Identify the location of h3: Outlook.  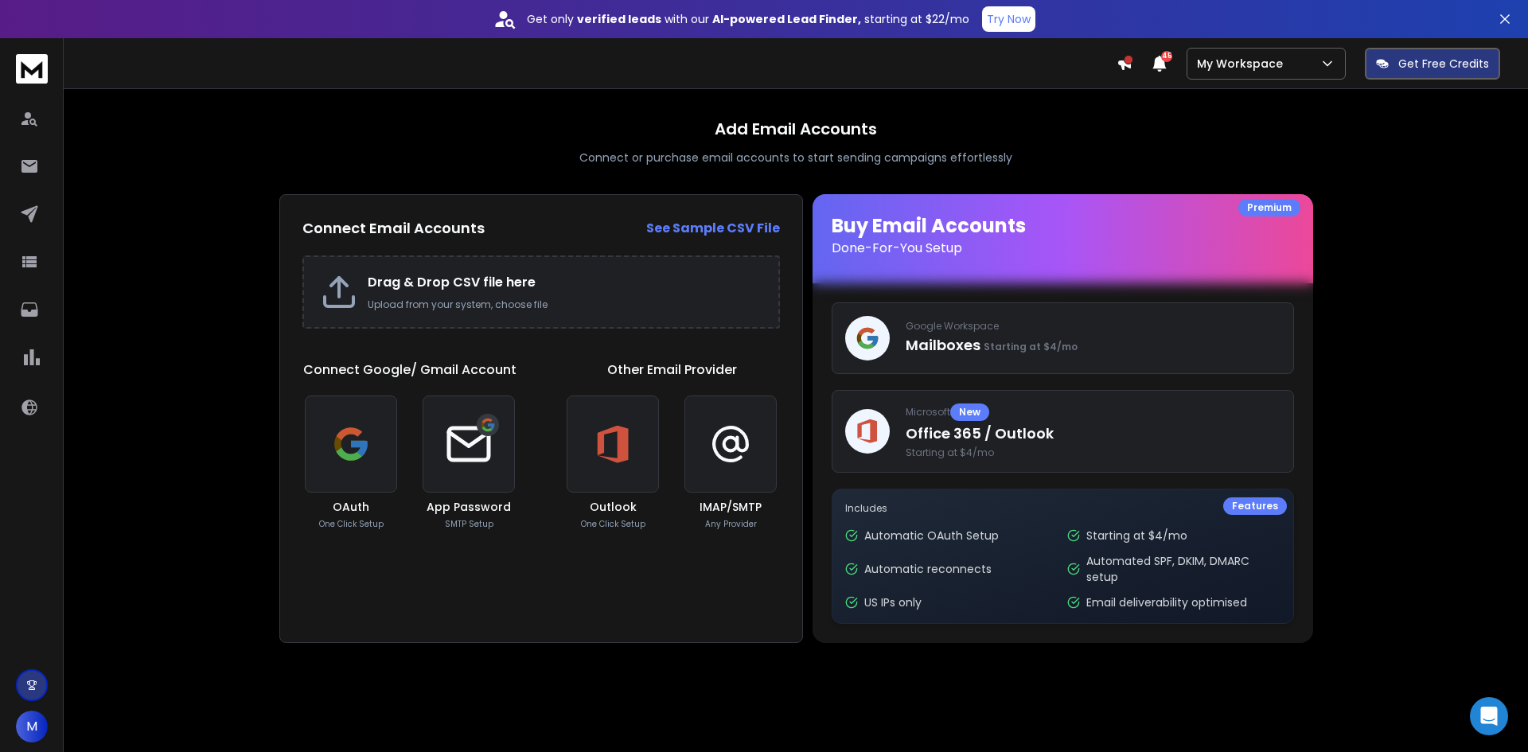
(613, 507).